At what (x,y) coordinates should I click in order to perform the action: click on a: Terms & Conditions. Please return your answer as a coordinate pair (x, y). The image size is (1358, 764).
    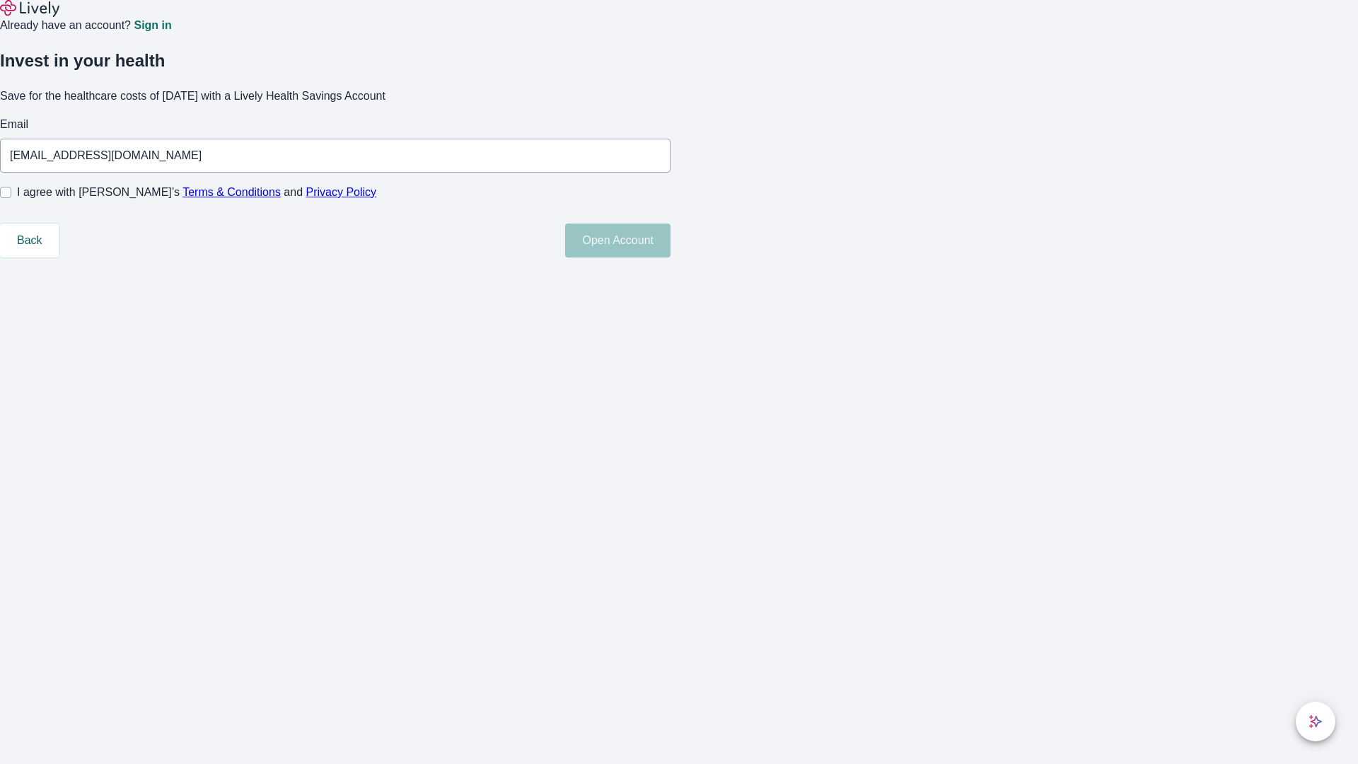
    Looking at the image, I should click on (231, 192).